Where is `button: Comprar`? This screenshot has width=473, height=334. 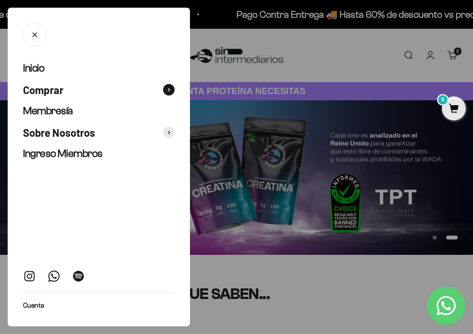
button: Comprar is located at coordinates (99, 90).